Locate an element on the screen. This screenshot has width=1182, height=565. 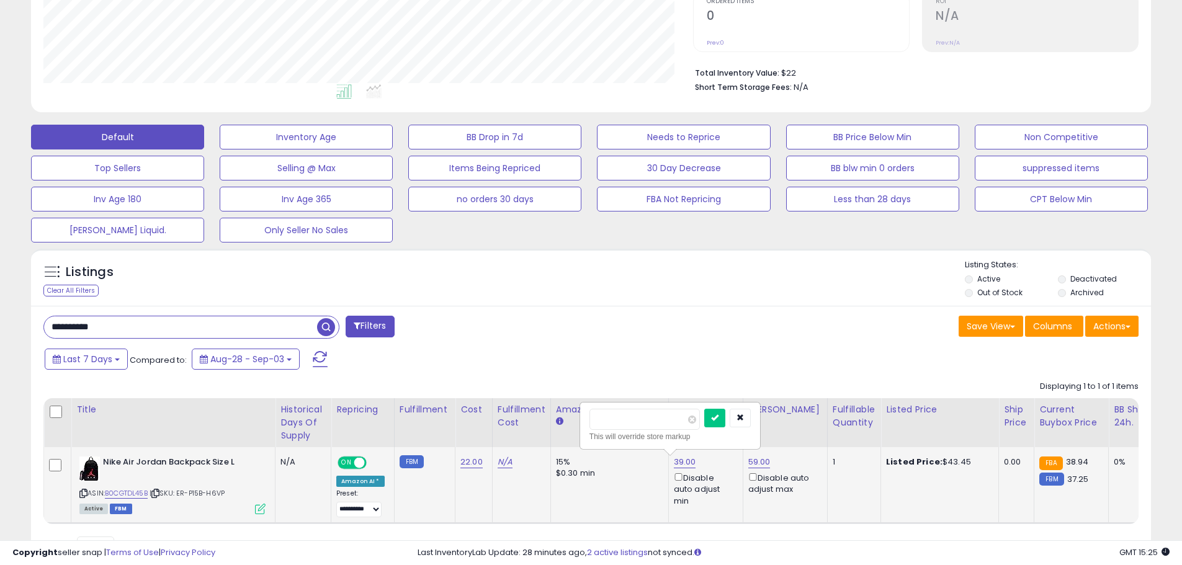
a: Privacy Policy is located at coordinates (188, 552).